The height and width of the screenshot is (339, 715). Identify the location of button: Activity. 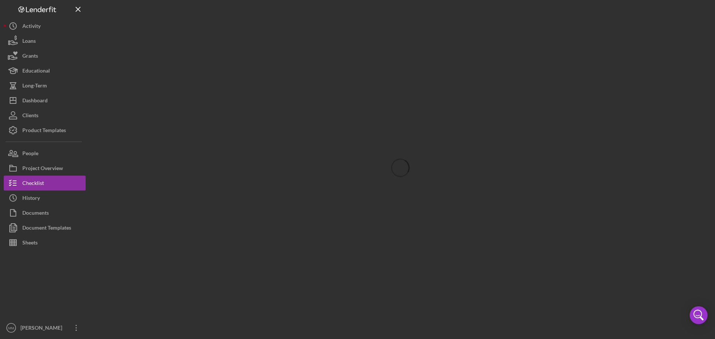
(45, 26).